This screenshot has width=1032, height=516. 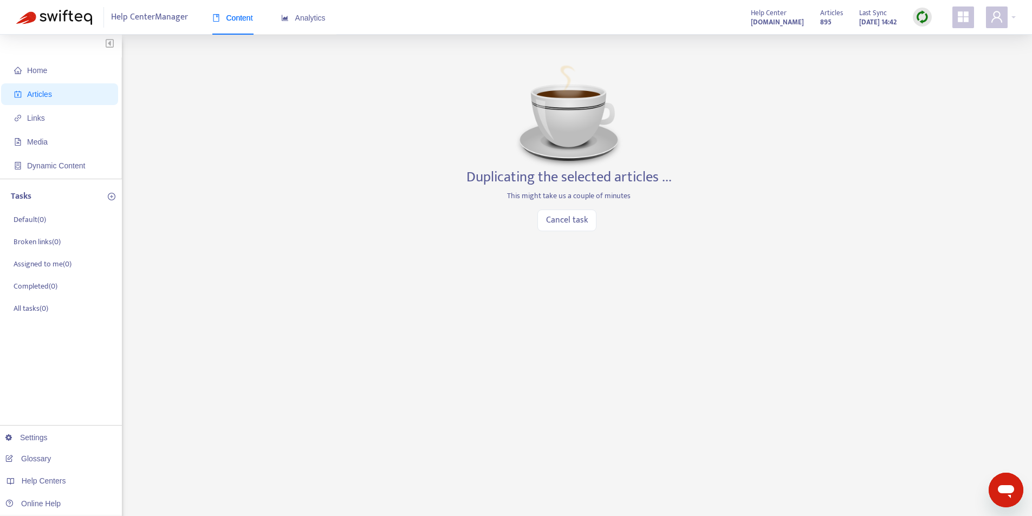 I want to click on p: Broken links ( 0 ), so click(x=37, y=241).